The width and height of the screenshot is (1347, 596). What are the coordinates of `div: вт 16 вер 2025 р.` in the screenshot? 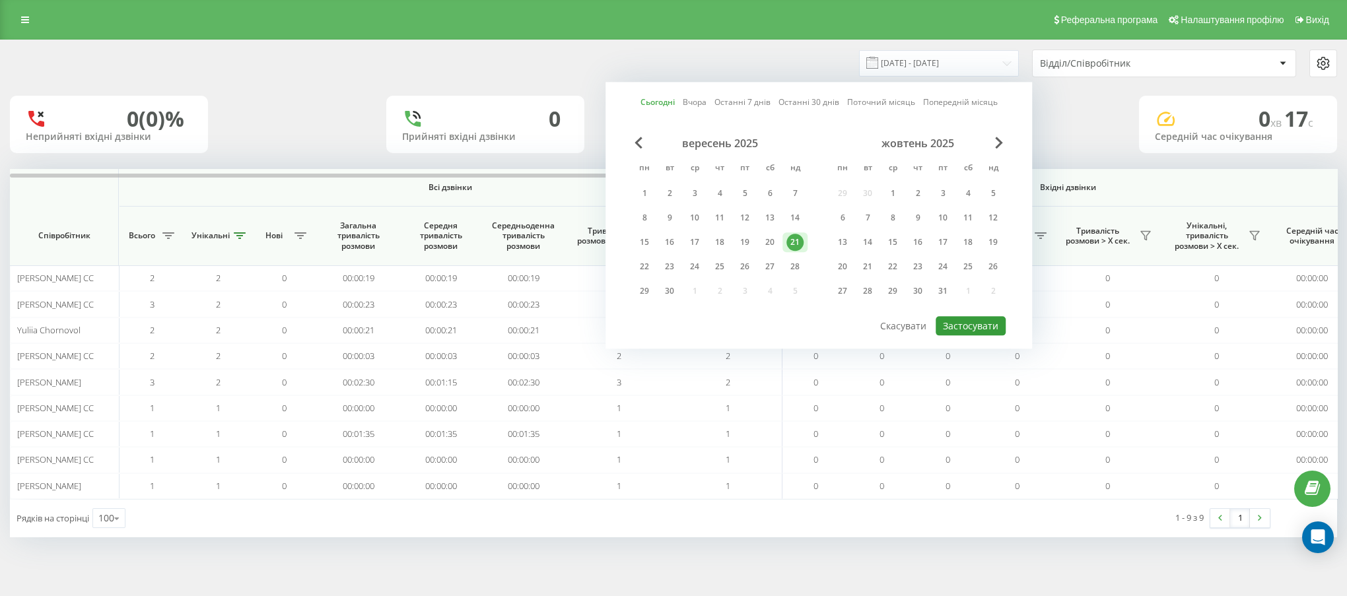 It's located at (669, 242).